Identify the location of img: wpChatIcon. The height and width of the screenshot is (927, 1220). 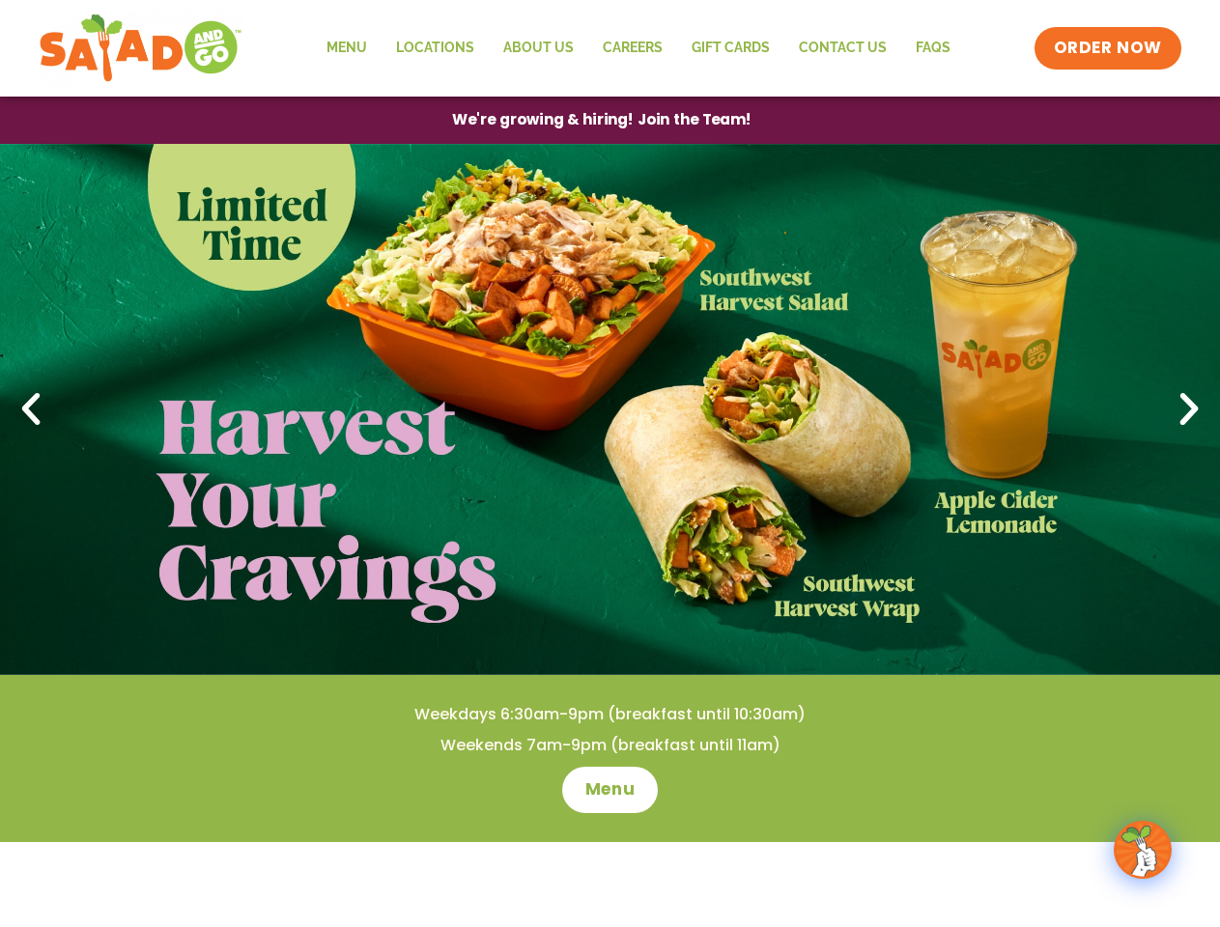
(1142, 850).